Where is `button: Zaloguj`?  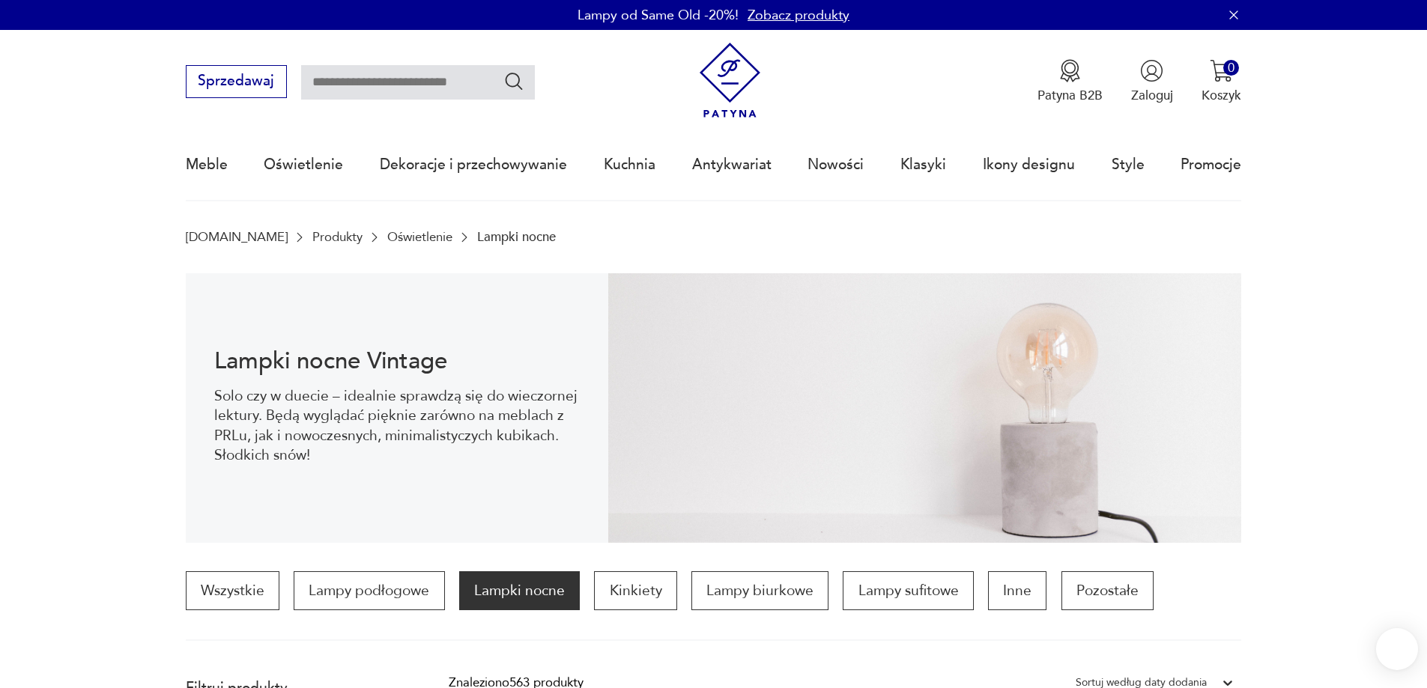
button: Zaloguj is located at coordinates (1152, 82).